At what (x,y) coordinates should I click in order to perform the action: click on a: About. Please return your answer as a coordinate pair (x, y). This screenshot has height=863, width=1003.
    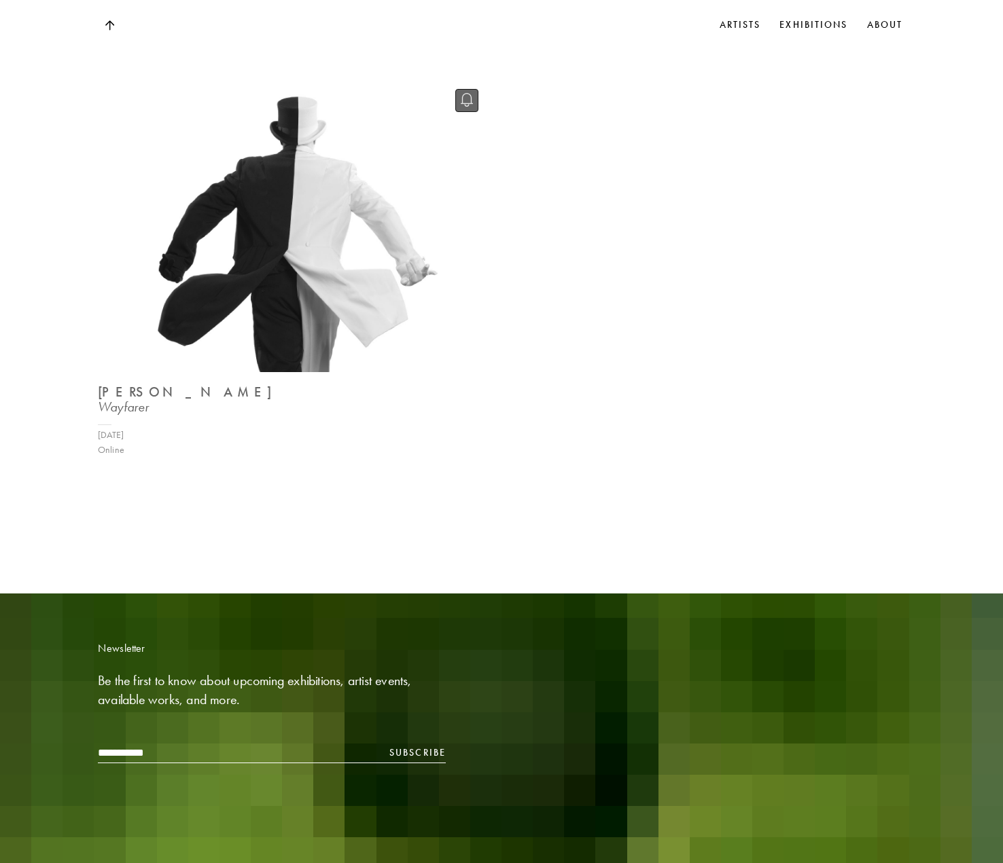
    Looking at the image, I should click on (884, 25).